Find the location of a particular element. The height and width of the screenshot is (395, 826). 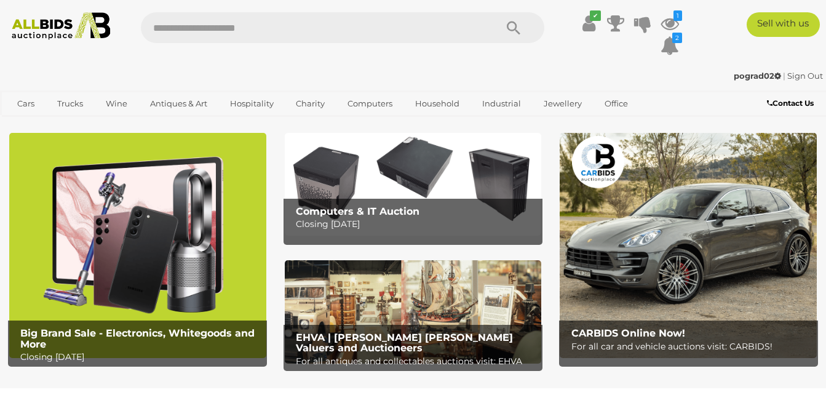

img: Big Brand Sale - Electronics, Whitegoods and More is located at coordinates (138, 245).